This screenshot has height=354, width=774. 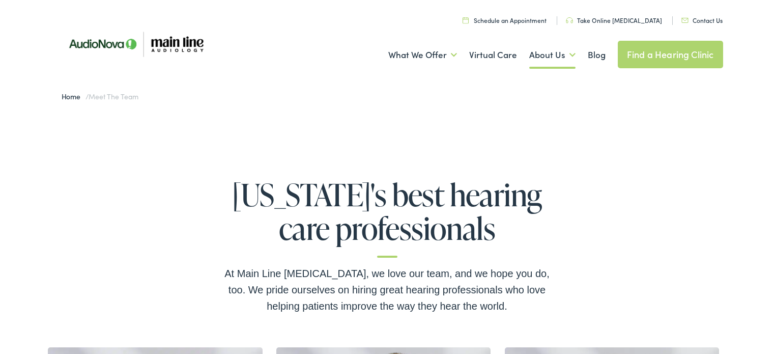 I want to click on a: Contact Us, so click(x=702, y=20).